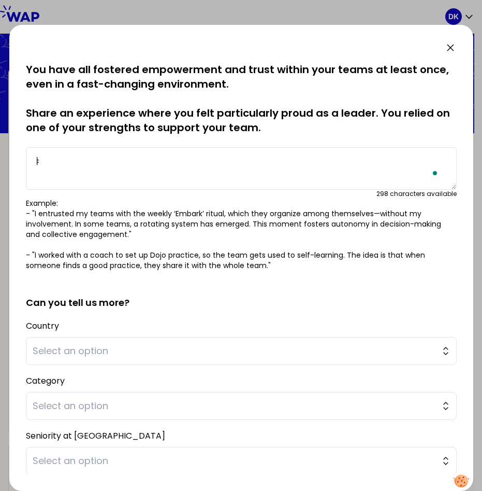 The image size is (482, 491). I want to click on h2: Can you tell us more?, so click(242, 294).